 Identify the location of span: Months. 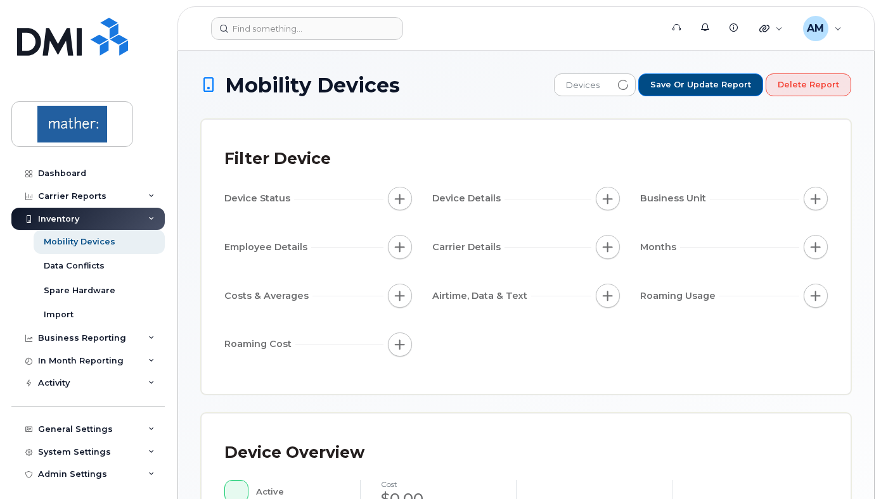
(660, 247).